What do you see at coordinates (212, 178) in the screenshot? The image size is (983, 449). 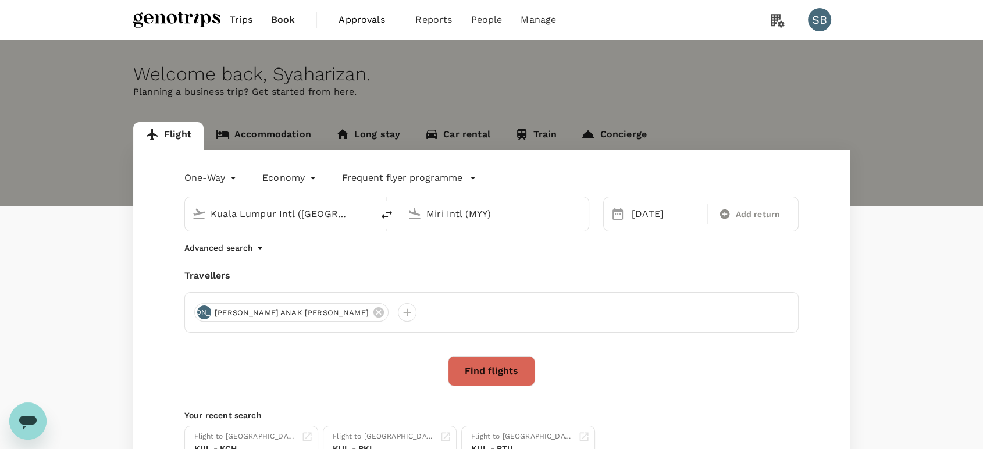 I see `div: One-Way` at bounding box center [212, 178].